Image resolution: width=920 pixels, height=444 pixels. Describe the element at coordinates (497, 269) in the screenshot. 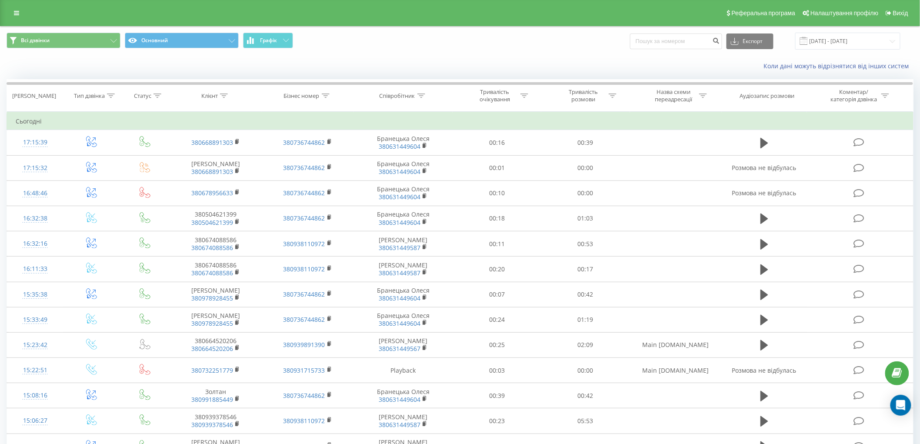

I see `td: 00:20` at that location.